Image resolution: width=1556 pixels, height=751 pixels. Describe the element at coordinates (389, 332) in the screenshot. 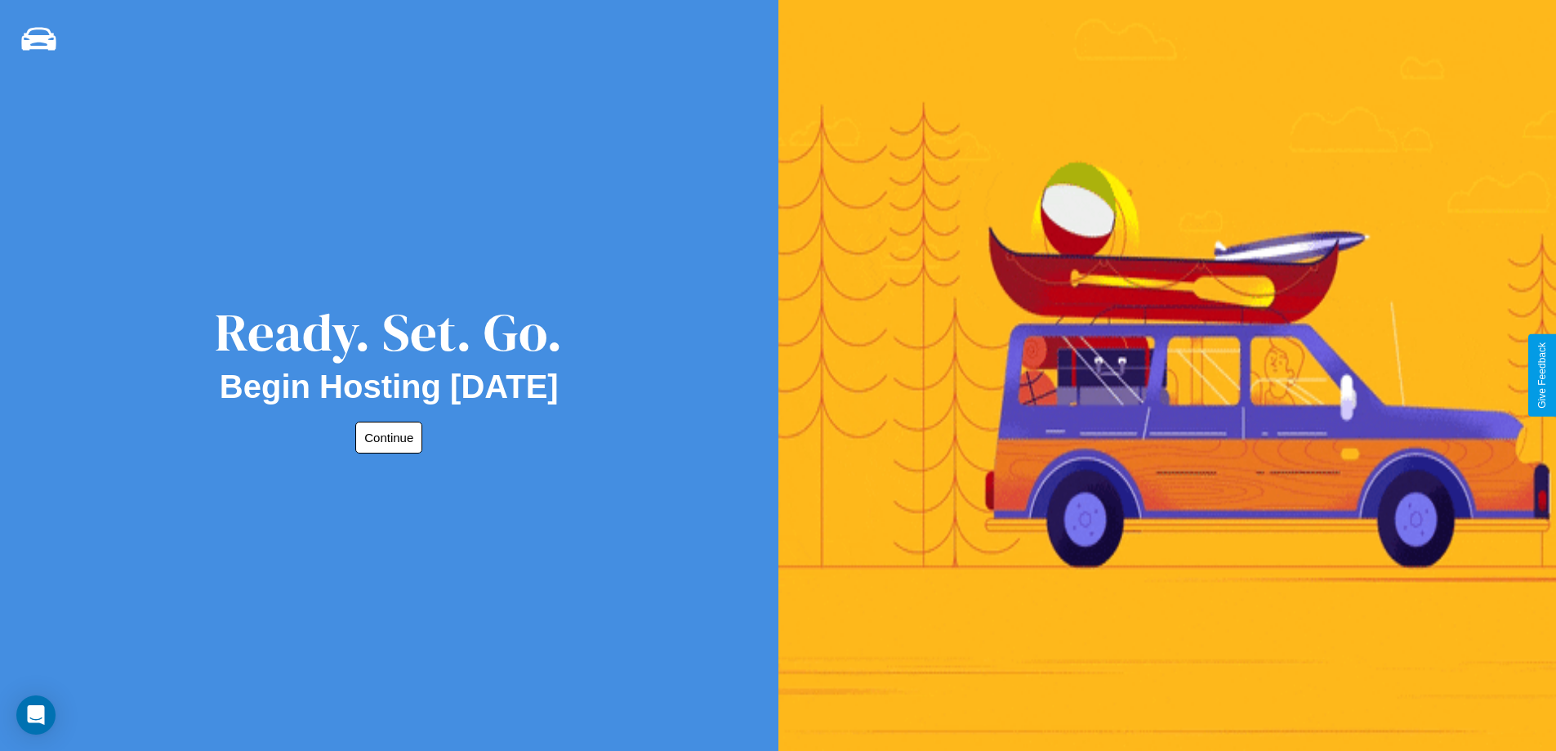

I see `div: Ready. Set. Go.` at that location.